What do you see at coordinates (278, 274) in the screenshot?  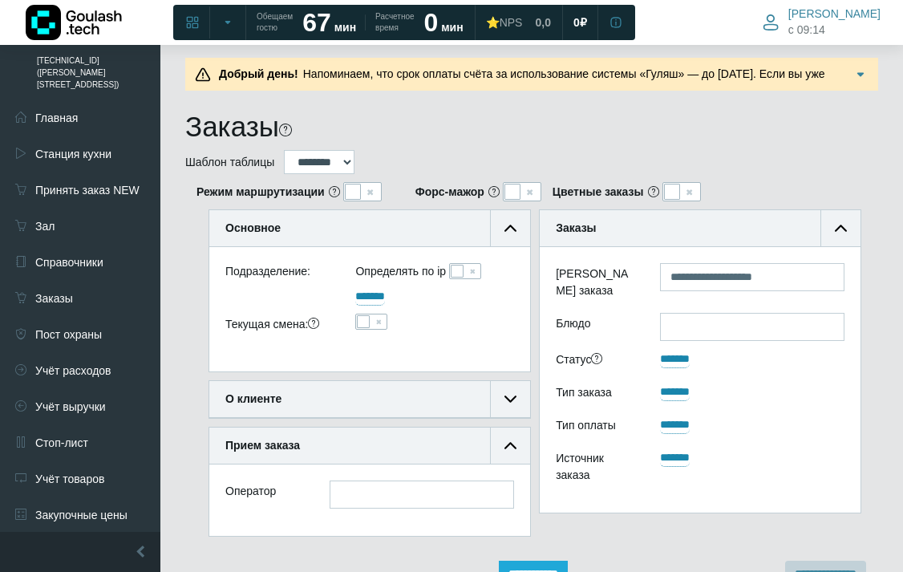 I see `div: Подразделение:` at bounding box center [278, 274].